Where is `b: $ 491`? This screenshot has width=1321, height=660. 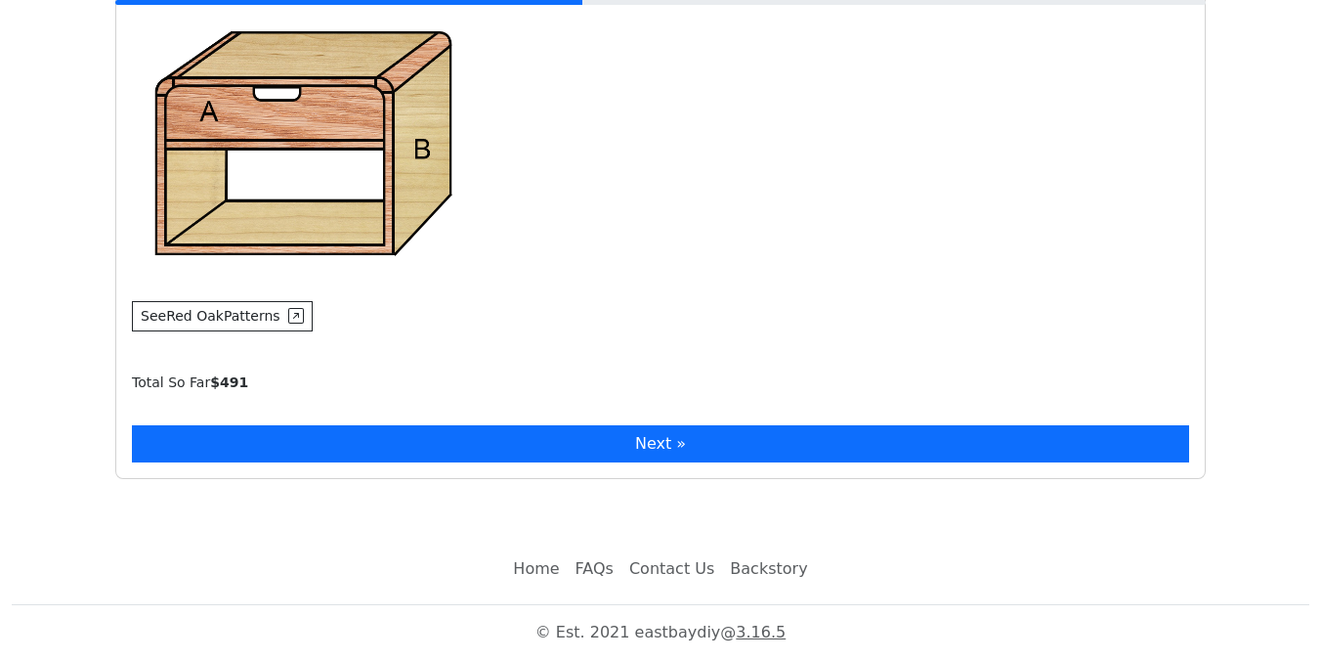
b: $ 491 is located at coordinates (229, 382).